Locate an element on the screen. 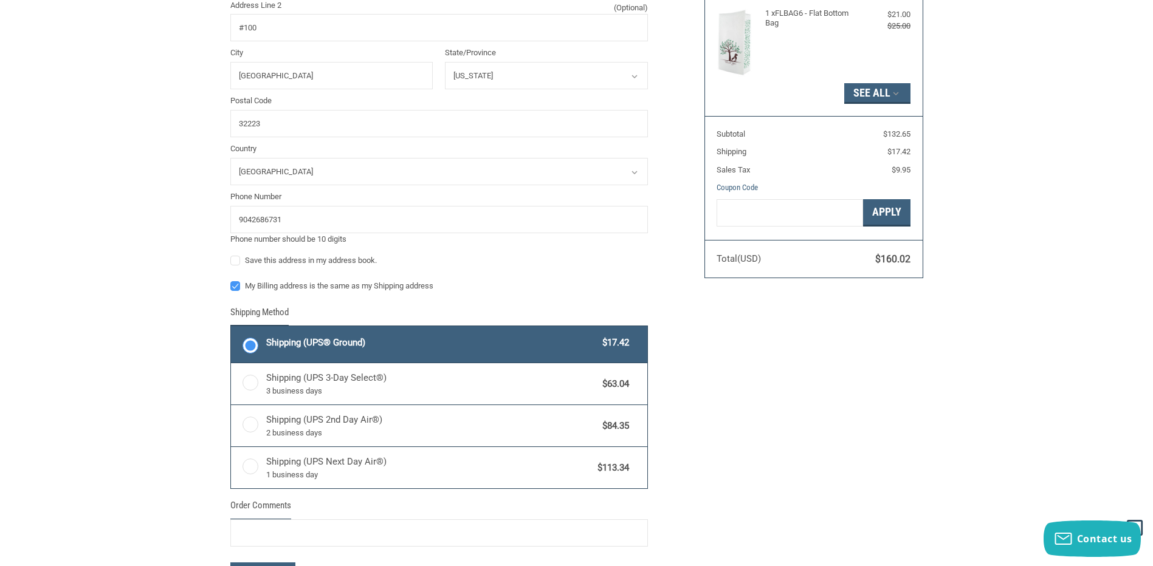 Image resolution: width=1153 pixels, height=566 pixels. button: See All is located at coordinates (877, 94).